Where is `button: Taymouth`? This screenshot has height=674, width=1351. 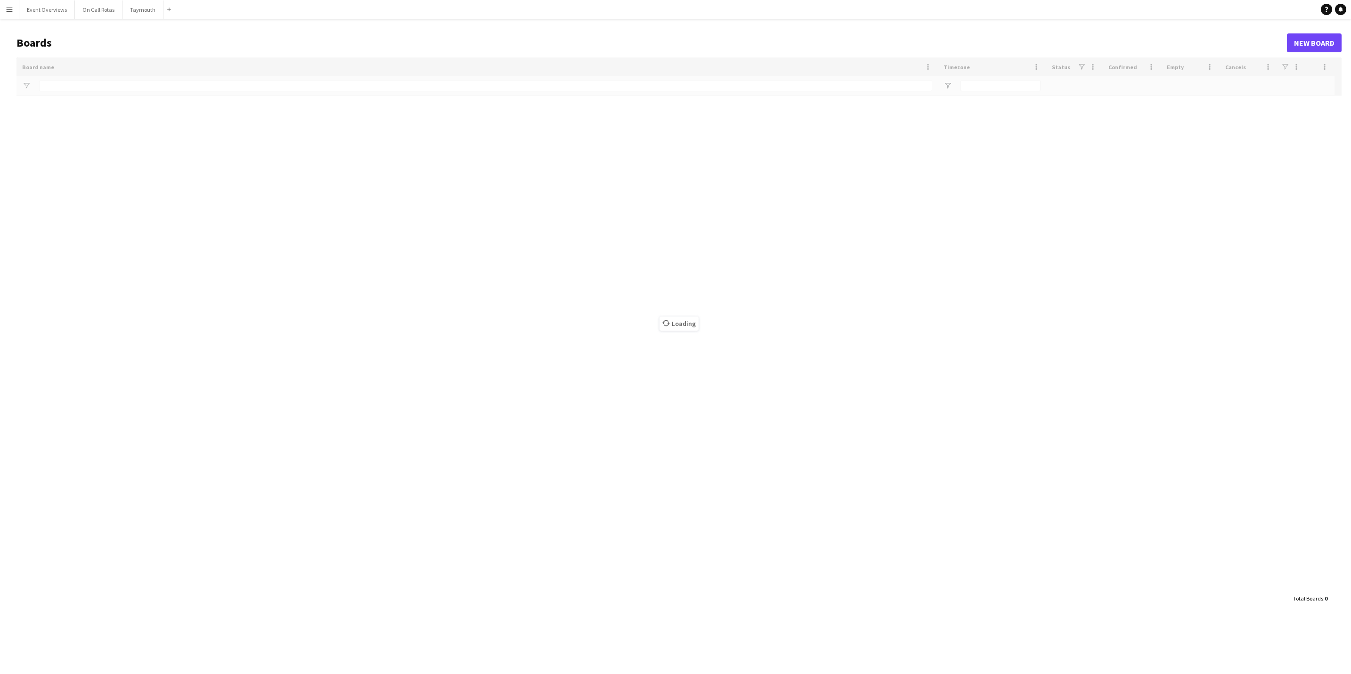
button: Taymouth is located at coordinates (143, 9).